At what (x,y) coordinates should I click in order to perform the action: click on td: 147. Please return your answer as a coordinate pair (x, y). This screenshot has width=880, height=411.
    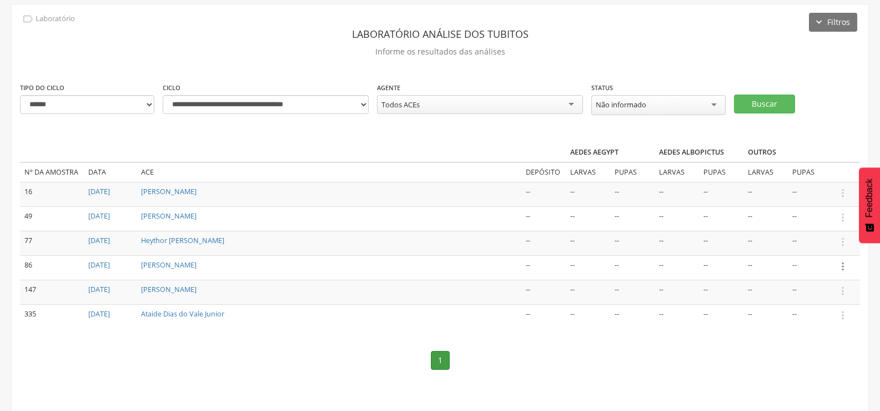
    Looking at the image, I should click on (52, 292).